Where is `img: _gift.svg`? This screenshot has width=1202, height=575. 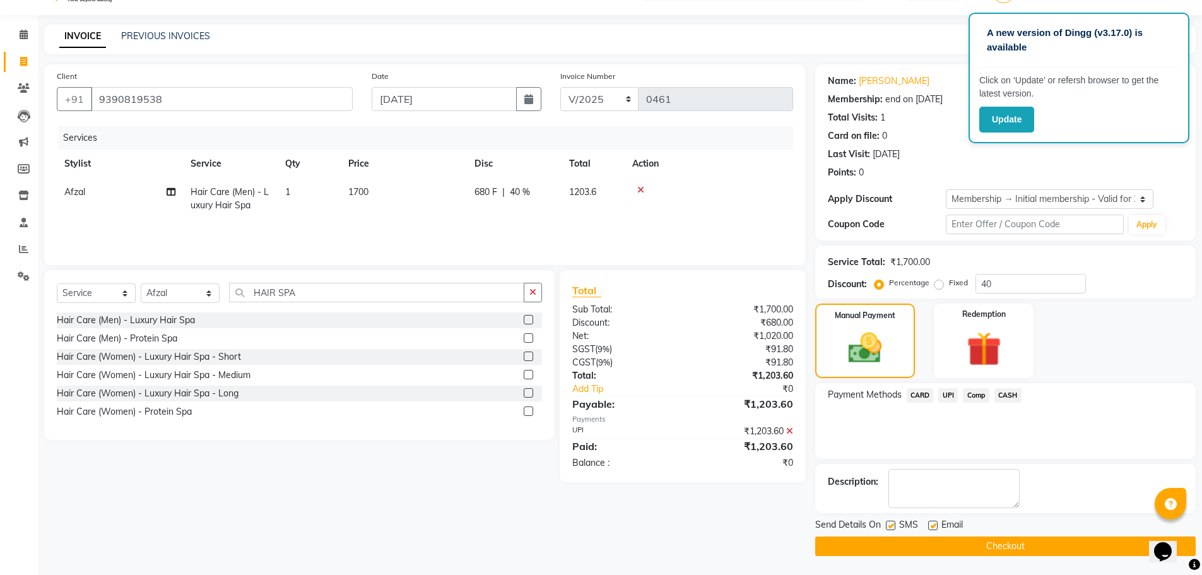 img: _gift.svg is located at coordinates (984, 349).